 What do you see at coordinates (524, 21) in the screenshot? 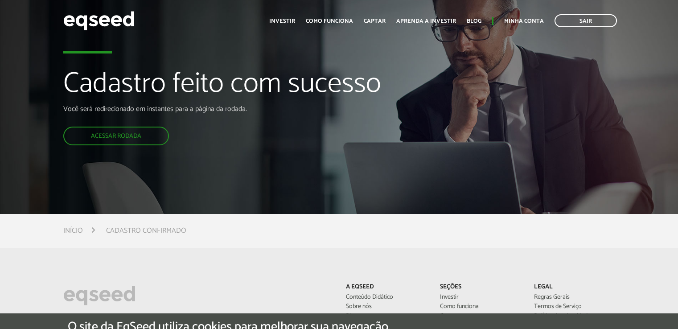
I see `a: Minha conta` at bounding box center [524, 21].